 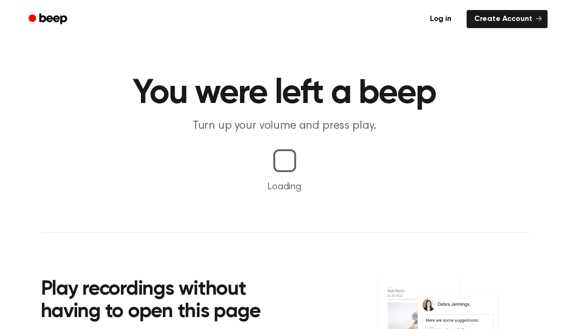 What do you see at coordinates (169, 300) in the screenshot?
I see `h2: Play recordings without having to open this page` at bounding box center [169, 300].